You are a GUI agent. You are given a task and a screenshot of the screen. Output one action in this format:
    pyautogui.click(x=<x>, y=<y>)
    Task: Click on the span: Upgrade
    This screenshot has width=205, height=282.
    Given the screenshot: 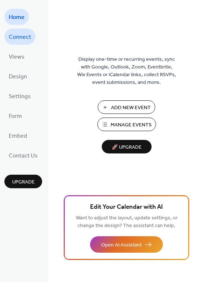 What is the action you would take?
    pyautogui.click(x=23, y=182)
    